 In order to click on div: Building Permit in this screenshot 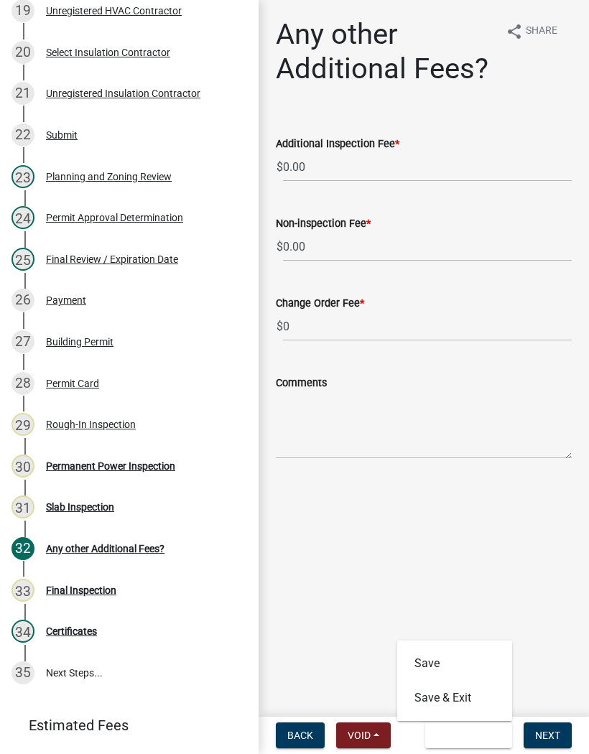, I will do `click(80, 342)`.